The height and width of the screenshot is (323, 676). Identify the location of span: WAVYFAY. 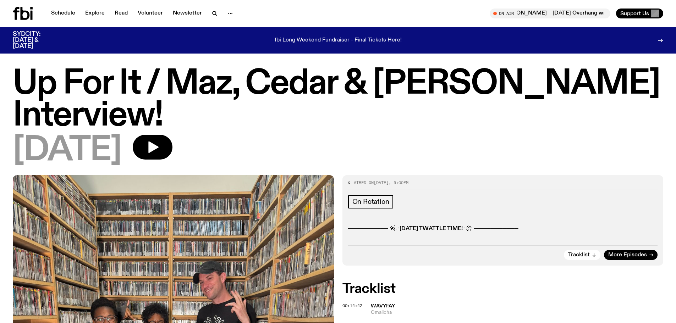
(383, 306).